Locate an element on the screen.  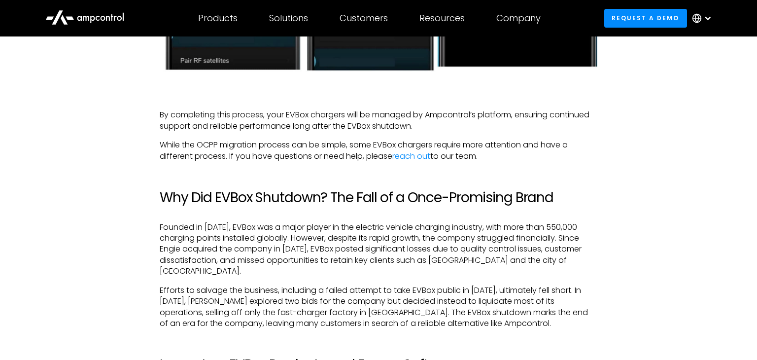
div: Products is located at coordinates (218, 18).